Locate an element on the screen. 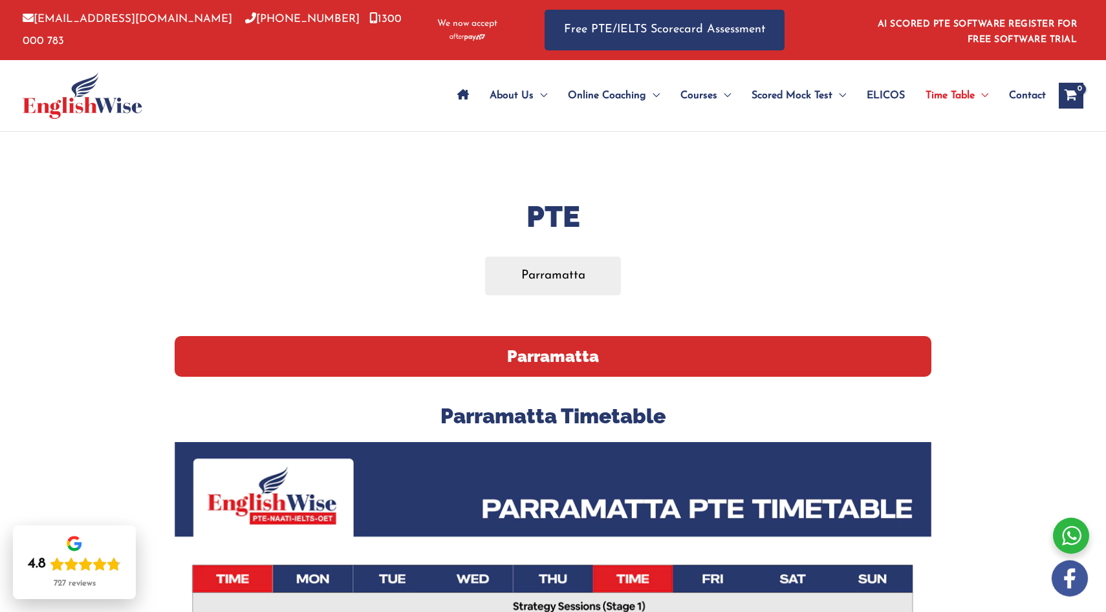 The image size is (1106, 612). a: Contact is located at coordinates (1022, 96).